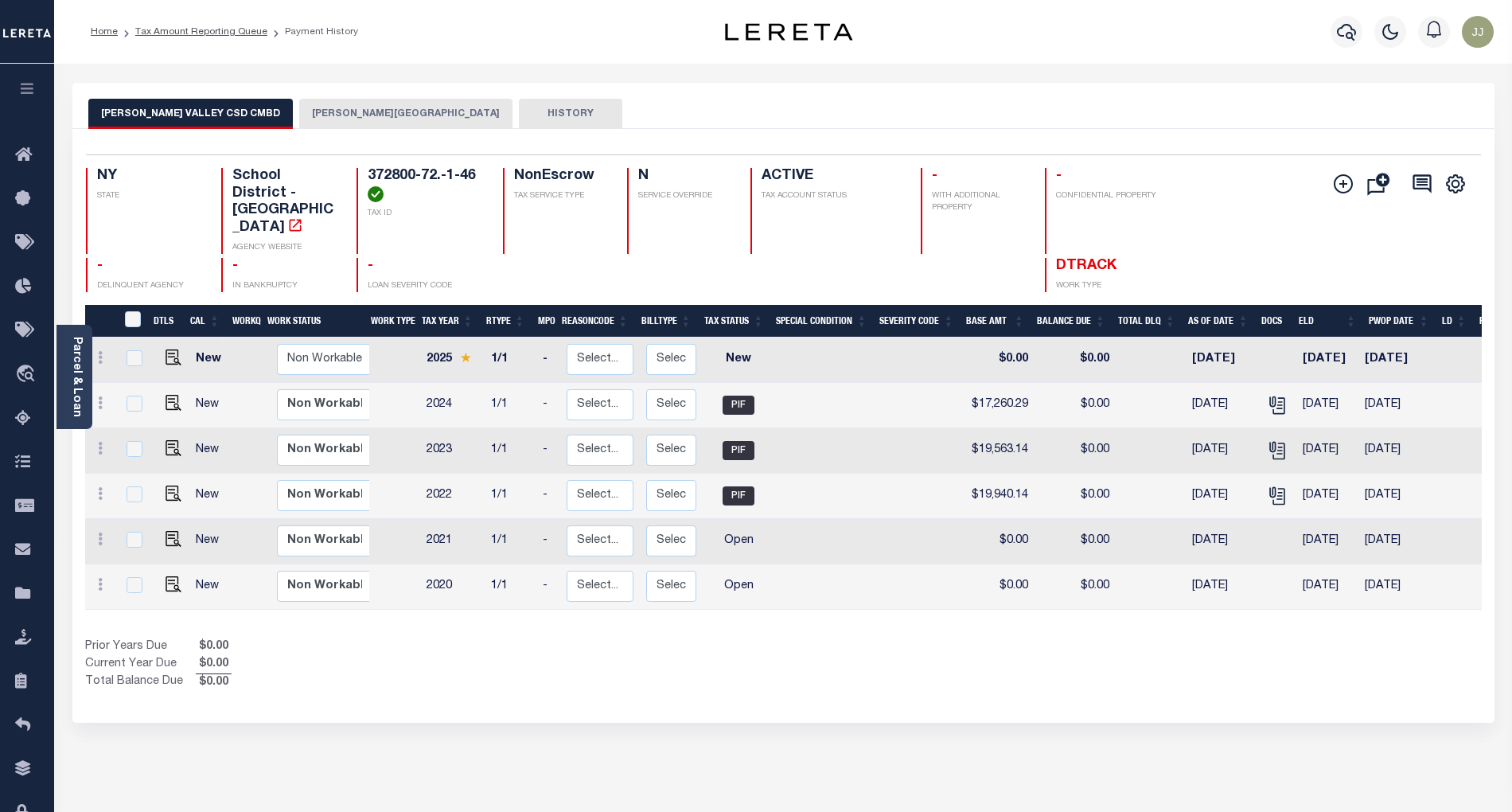 The width and height of the screenshot is (1512, 812). What do you see at coordinates (1327, 321) in the screenshot?
I see `th: ELD: activate to sort column ascending` at bounding box center [1327, 321].